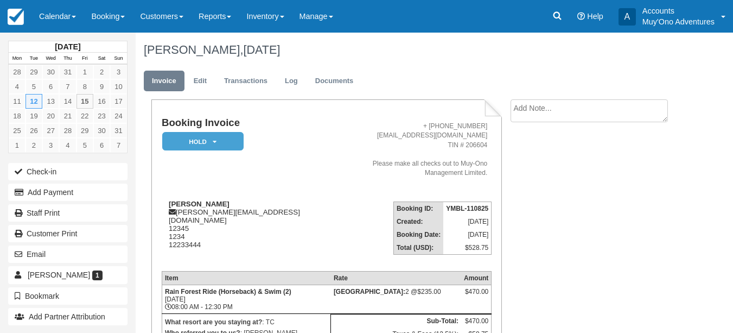 The height and width of the screenshot is (333, 733). Describe the element at coordinates (246, 123) in the screenshot. I see `h1: Booking Invoice` at that location.